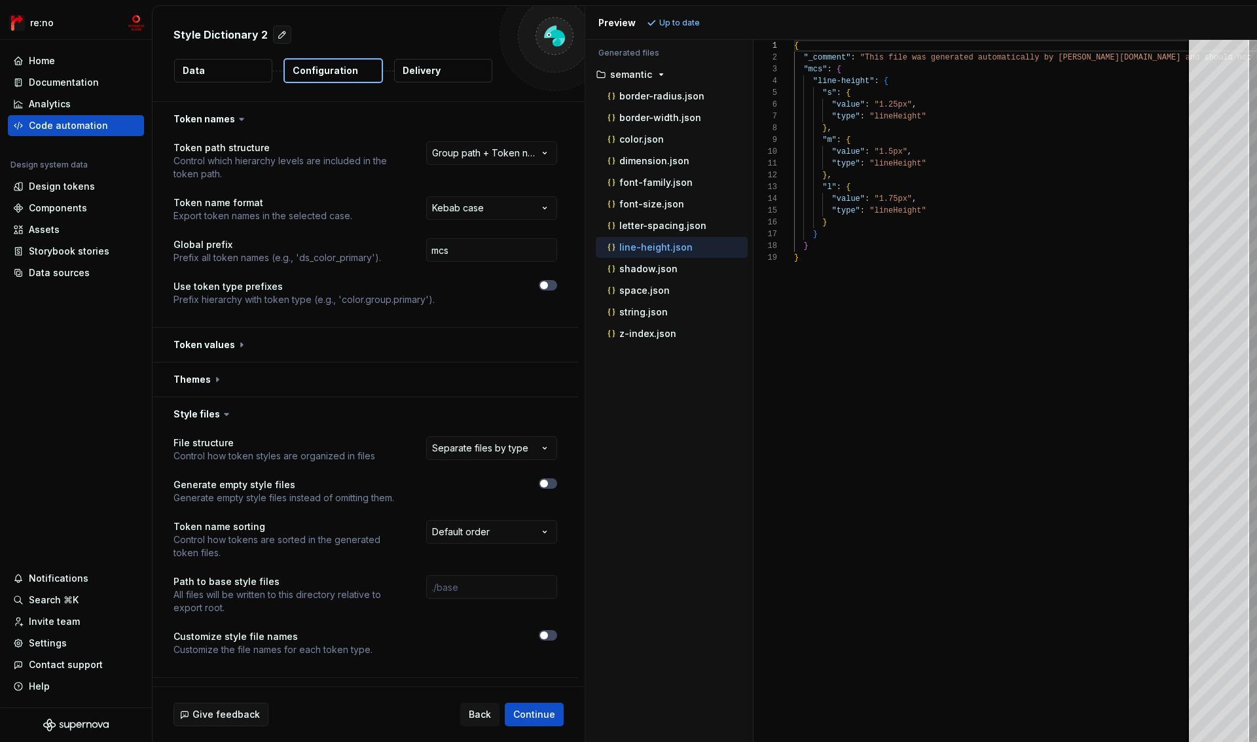 The image size is (1257, 742). Describe the element at coordinates (277, 258) in the screenshot. I see `p: Prefix all token names (e.g., 'ds_color_primary').` at that location.